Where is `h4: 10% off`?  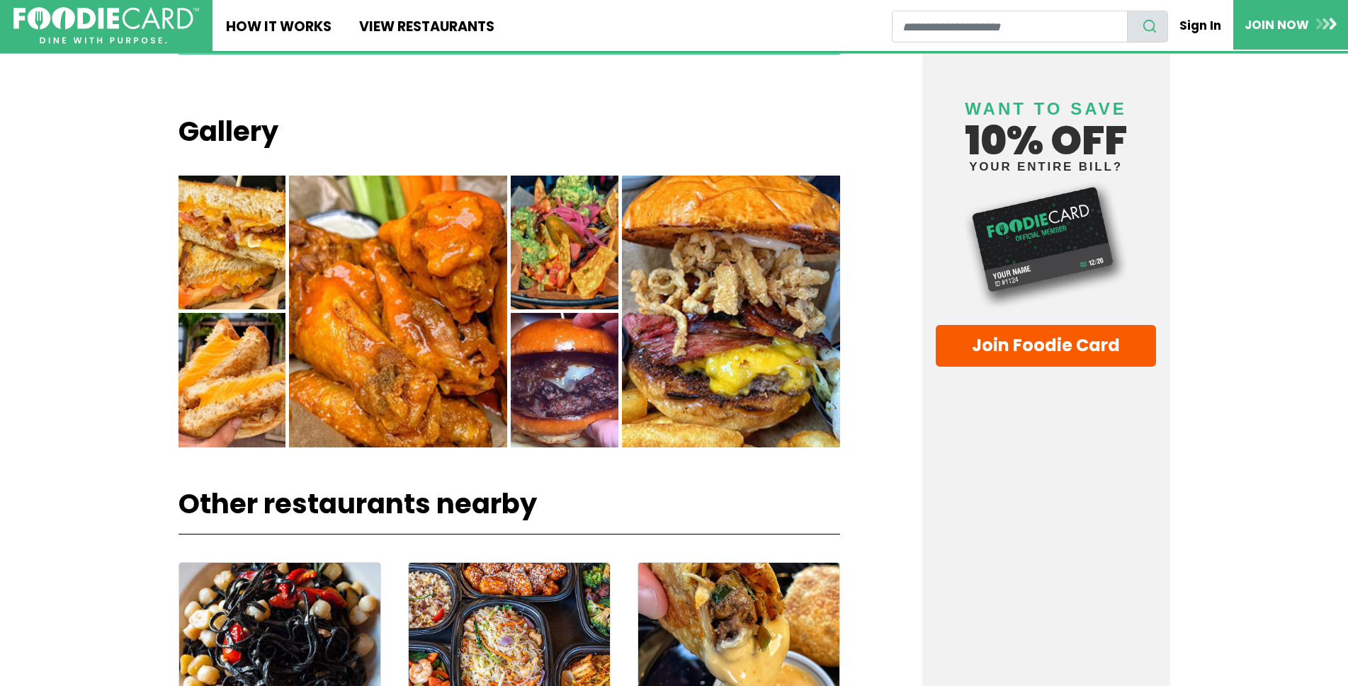 h4: 10% off is located at coordinates (1046, 127).